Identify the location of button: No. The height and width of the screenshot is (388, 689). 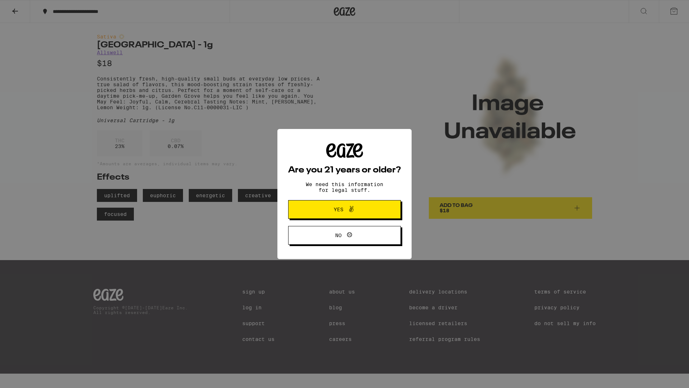
(344, 235).